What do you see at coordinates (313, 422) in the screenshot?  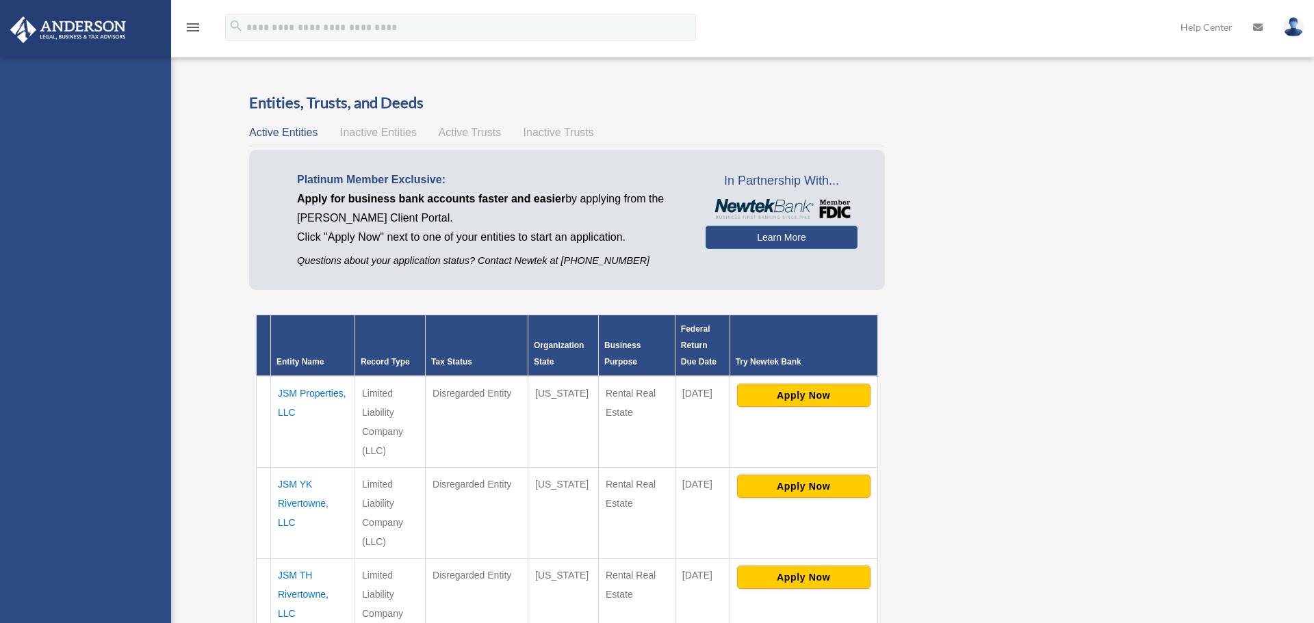 I see `td: JSM Properties, LLC` at bounding box center [313, 422].